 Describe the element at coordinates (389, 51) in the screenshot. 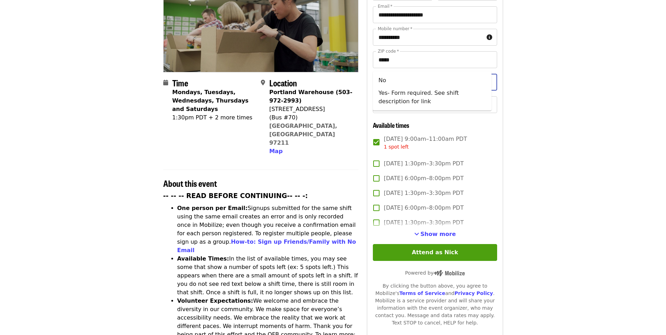

I see `label: ZIP code` at that location.